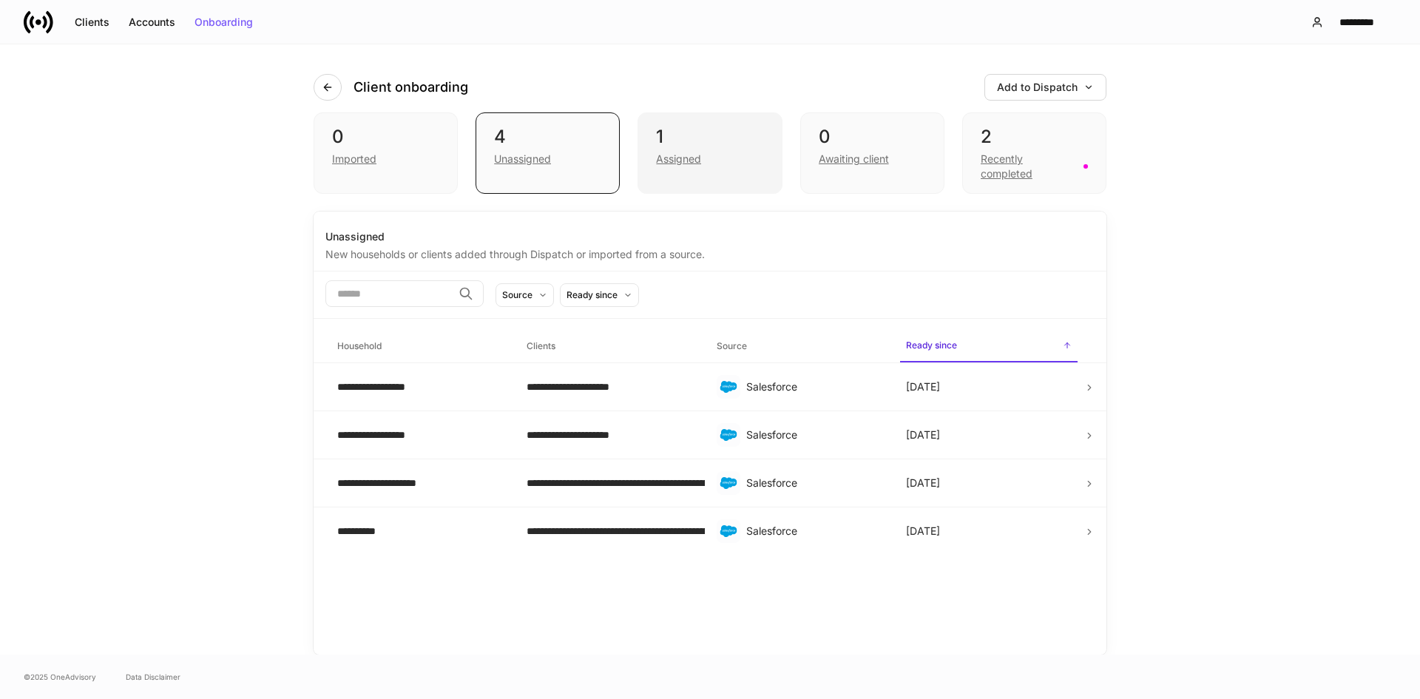 The image size is (1420, 699). What do you see at coordinates (92, 22) in the screenshot?
I see `button: Clients` at bounding box center [92, 22].